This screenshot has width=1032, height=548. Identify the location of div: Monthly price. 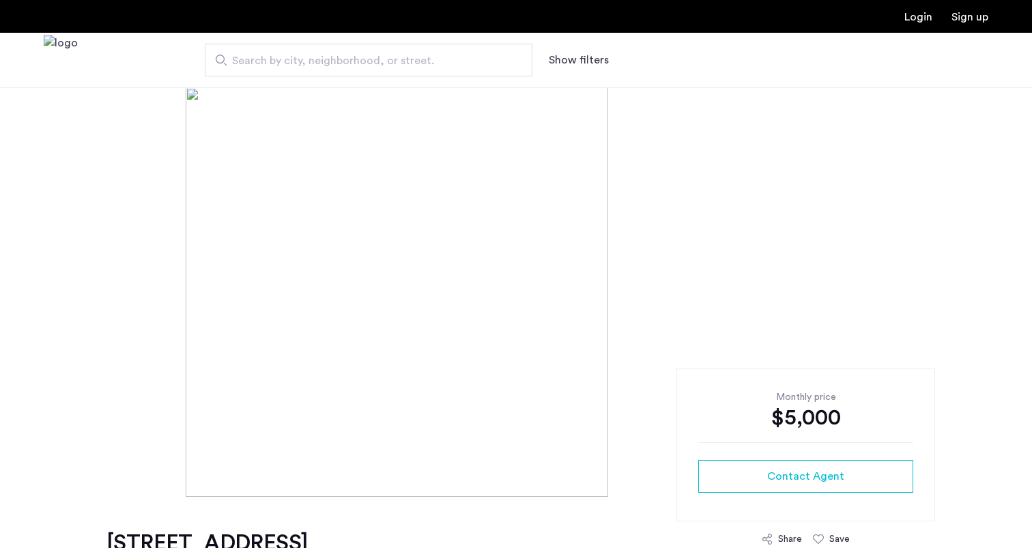
(805, 397).